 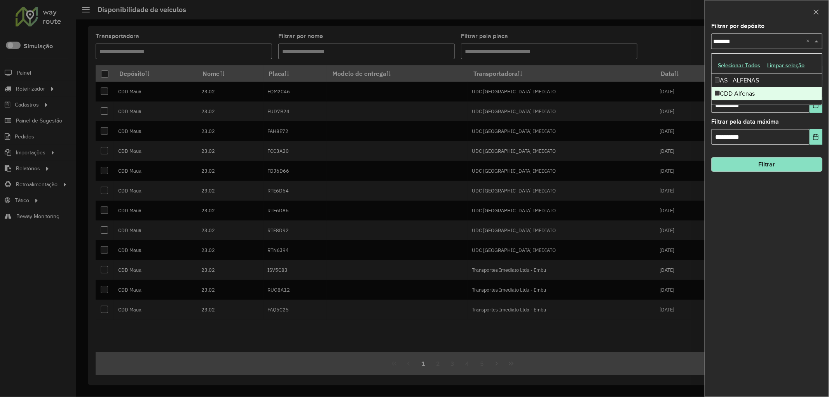 What do you see at coordinates (767, 79) in the screenshot?
I see `ng-dropdown-panel: Options list` at bounding box center [767, 79].